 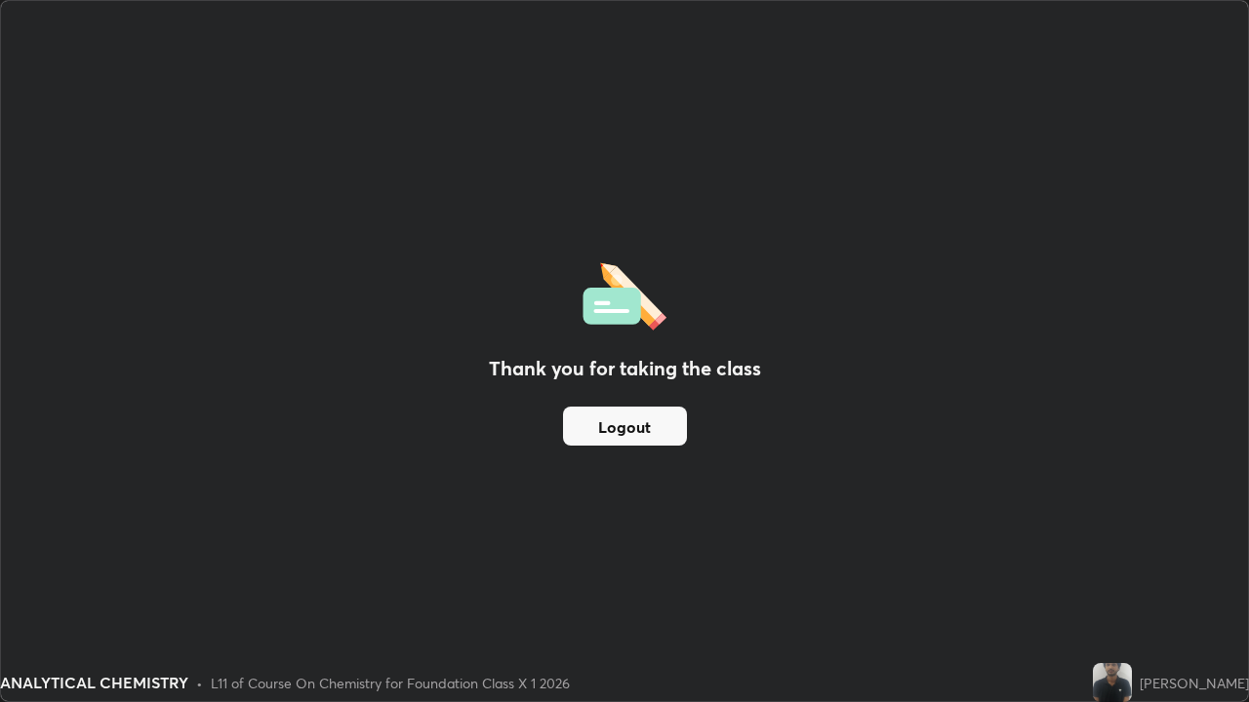 I want to click on img: offlineFeedback.1438e8b3.svg, so click(x=624, y=294).